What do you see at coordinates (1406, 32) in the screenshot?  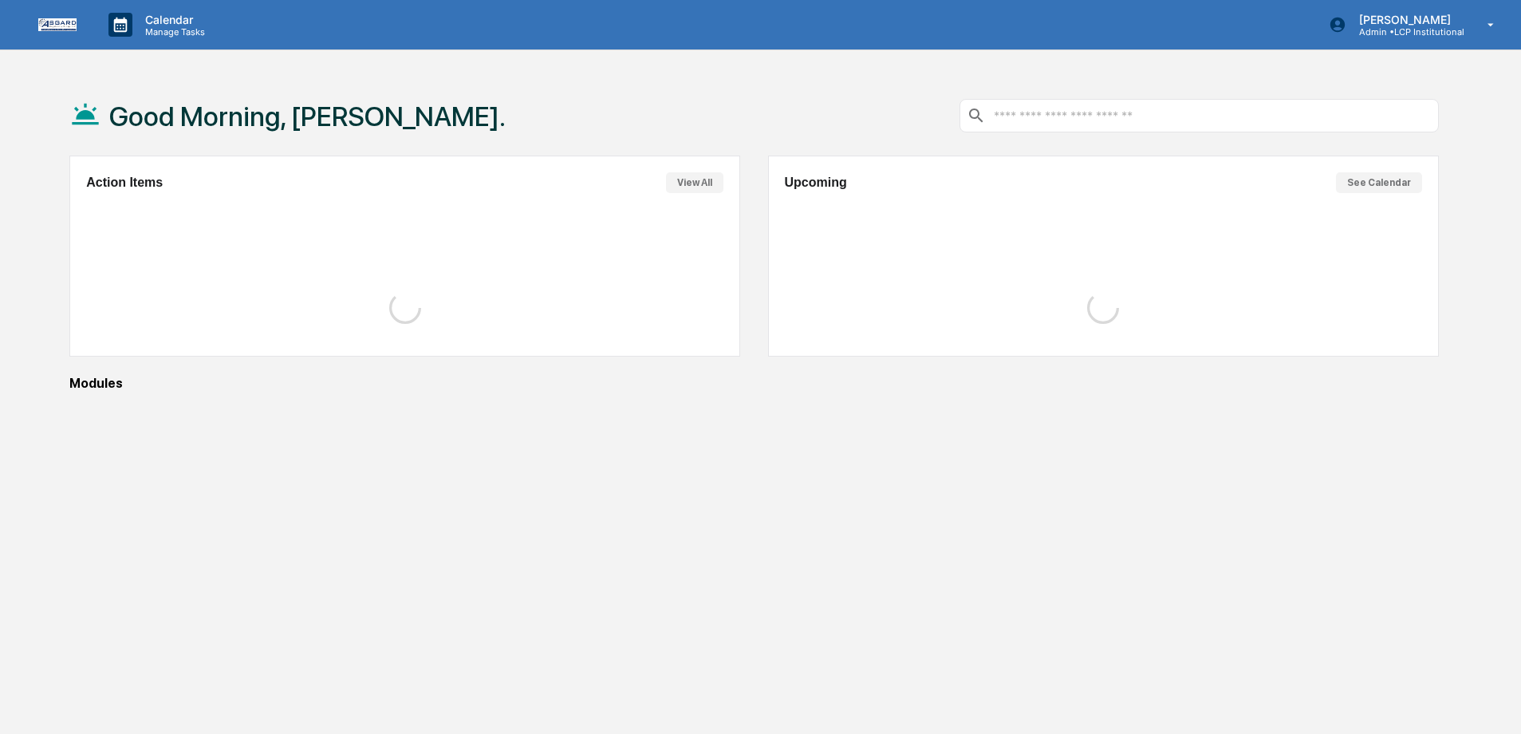 I see `p: Admin • LCP Institutional` at bounding box center [1406, 32].